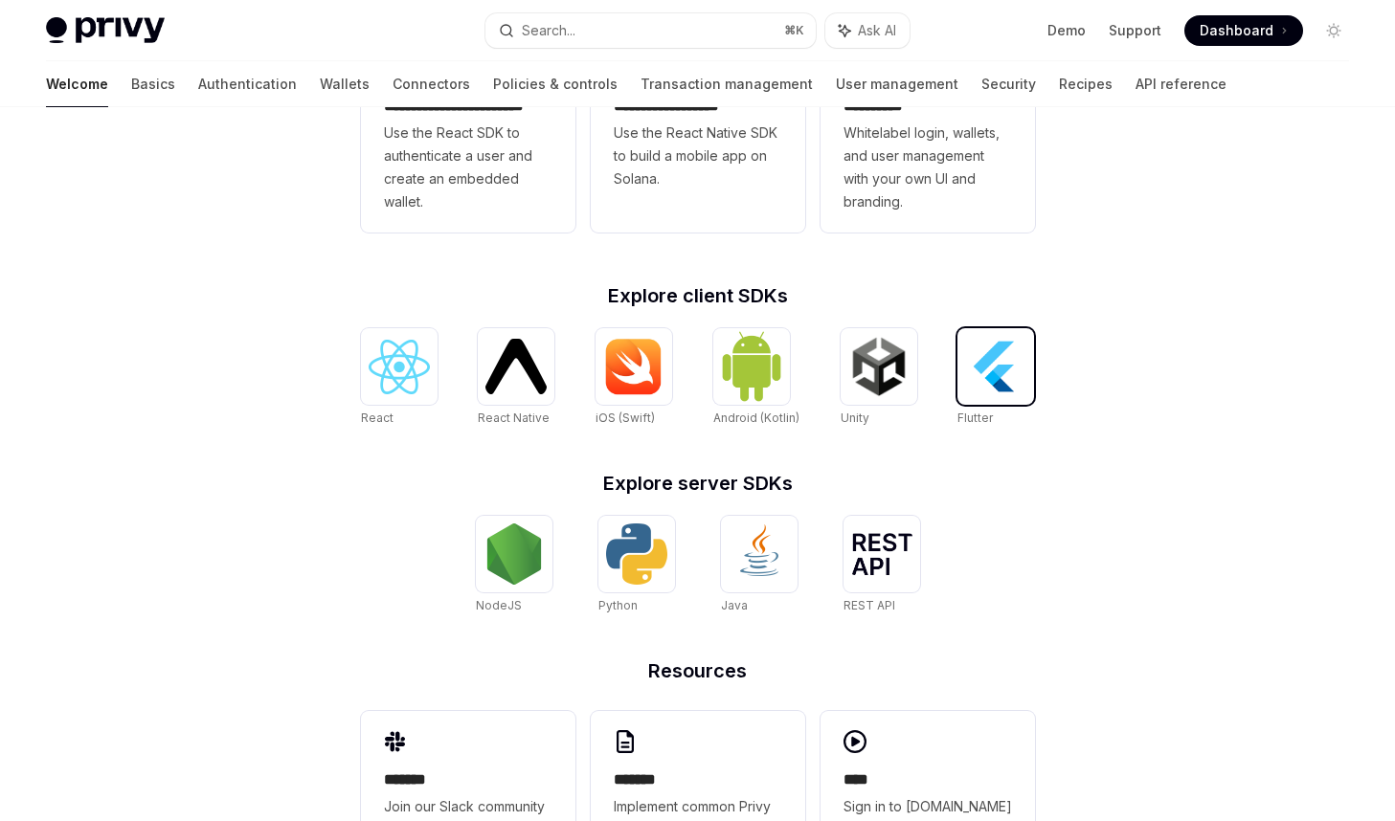 The height and width of the screenshot is (821, 1395). Describe the element at coordinates (634, 378) in the screenshot. I see `a: iOS (Swift)iOS (Swift)` at that location.